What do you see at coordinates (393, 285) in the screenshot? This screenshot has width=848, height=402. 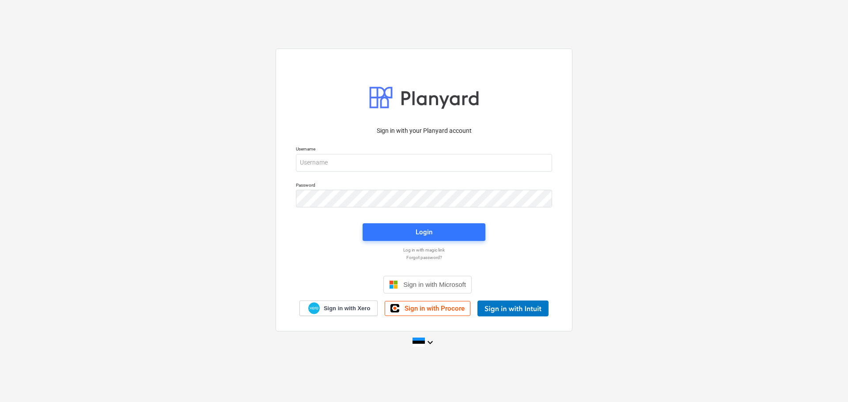 I see `img: Microsoft logo` at bounding box center [393, 285].